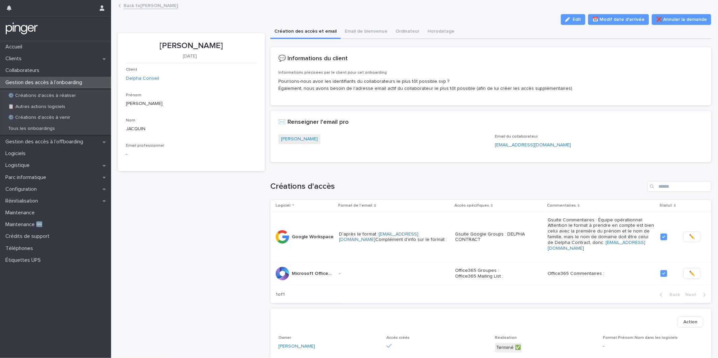 The height and width of the screenshot is (358, 718). What do you see at coordinates (366, 32) in the screenshot?
I see `button: Email de bienvenue` at bounding box center [366, 32].